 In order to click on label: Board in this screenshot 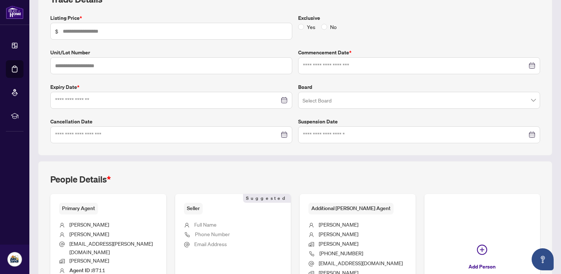, I will do `click(419, 87)`.